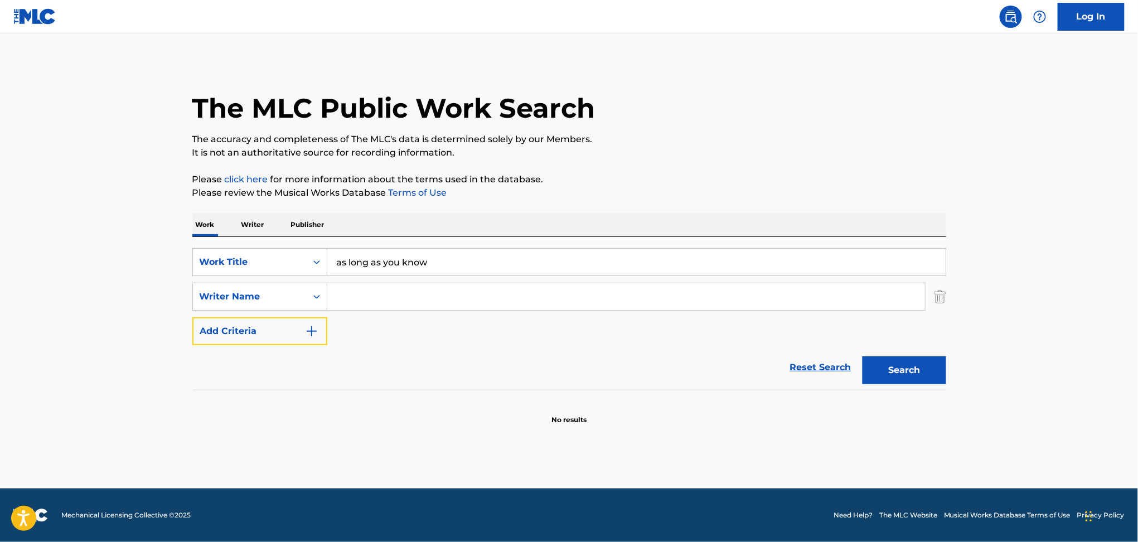 Image resolution: width=1138 pixels, height=542 pixels. What do you see at coordinates (1089, 516) in the screenshot?
I see `div: Drag` at bounding box center [1089, 516].